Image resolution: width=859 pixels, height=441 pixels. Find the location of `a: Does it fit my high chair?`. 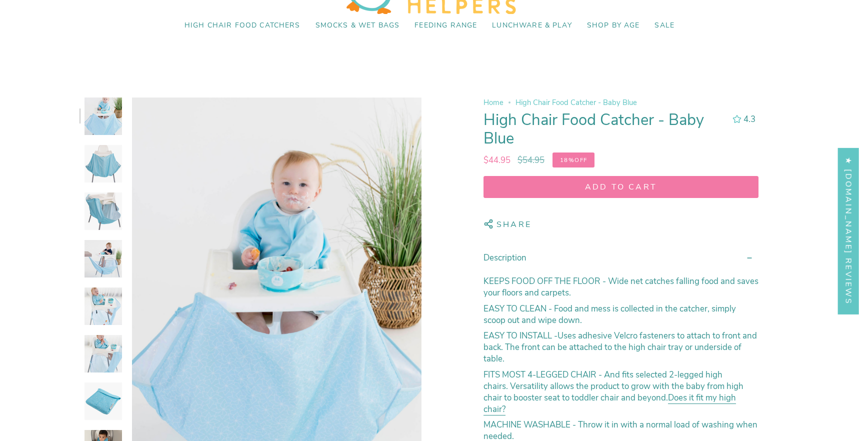

a: Does it fit my high chair? is located at coordinates (610, 405).